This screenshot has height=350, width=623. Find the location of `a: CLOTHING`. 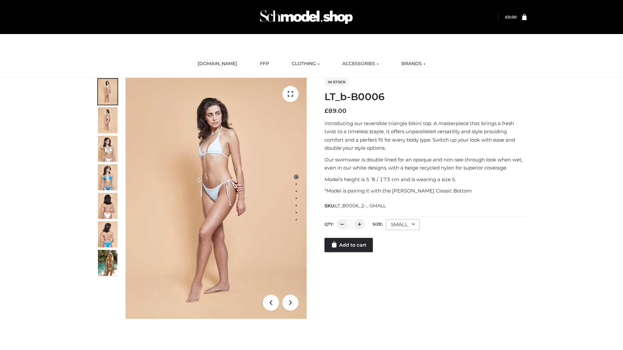

a: CLOTHING is located at coordinates (305, 64).